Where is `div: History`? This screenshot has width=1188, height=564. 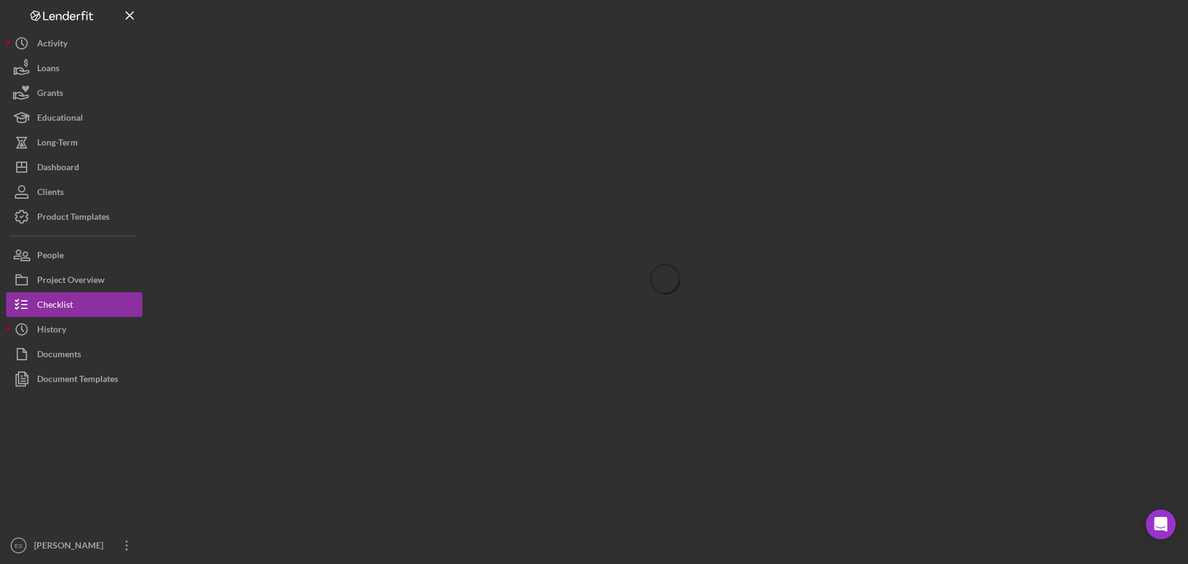
div: History is located at coordinates (51, 330).